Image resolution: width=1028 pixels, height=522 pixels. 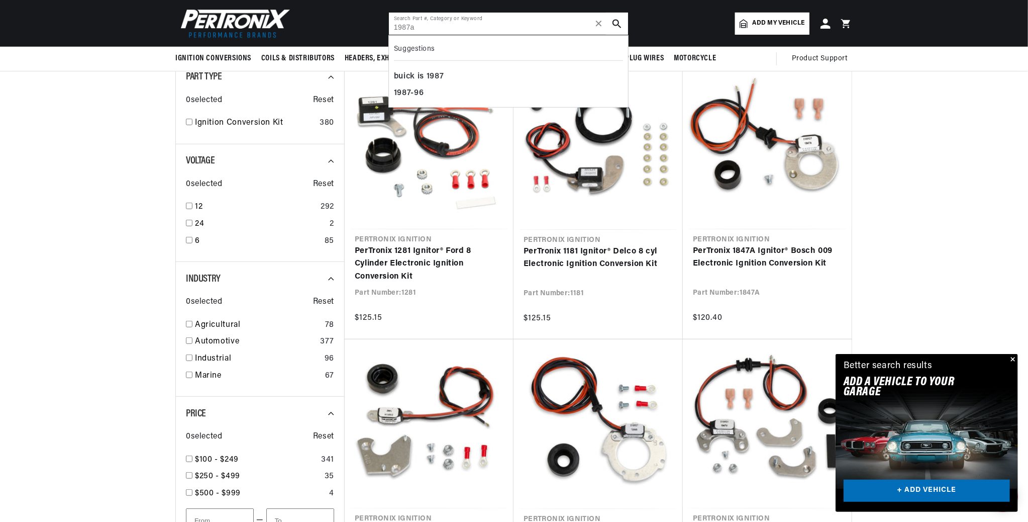 What do you see at coordinates (888, 366) in the screenshot?
I see `div: Better search results` at bounding box center [888, 366].